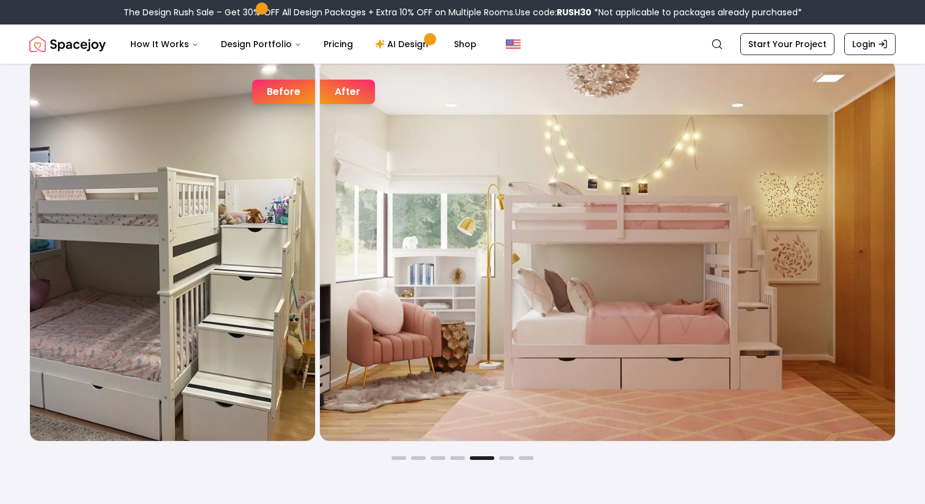 The width and height of the screenshot is (925, 504). I want to click on span: *Not applicable to packages already purchased*, so click(697, 12).